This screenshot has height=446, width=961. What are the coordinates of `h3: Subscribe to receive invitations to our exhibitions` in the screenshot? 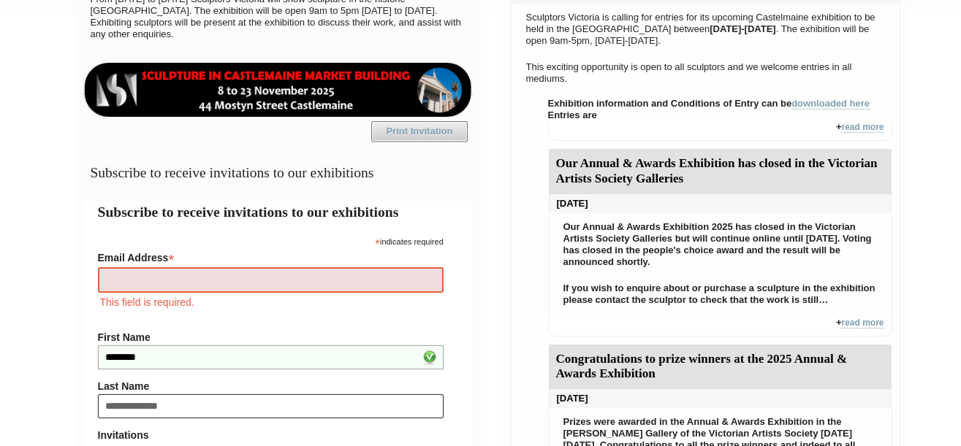 It's located at (278, 172).